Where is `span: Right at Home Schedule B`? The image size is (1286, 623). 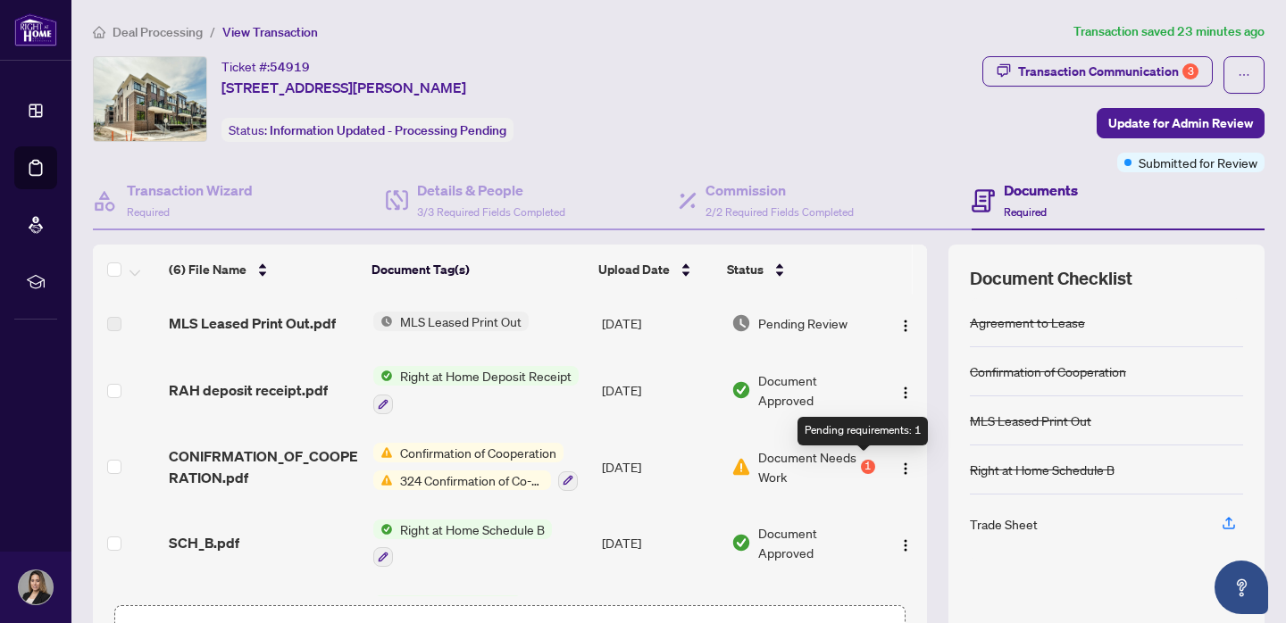
span: Right at Home Schedule B is located at coordinates (472, 529).